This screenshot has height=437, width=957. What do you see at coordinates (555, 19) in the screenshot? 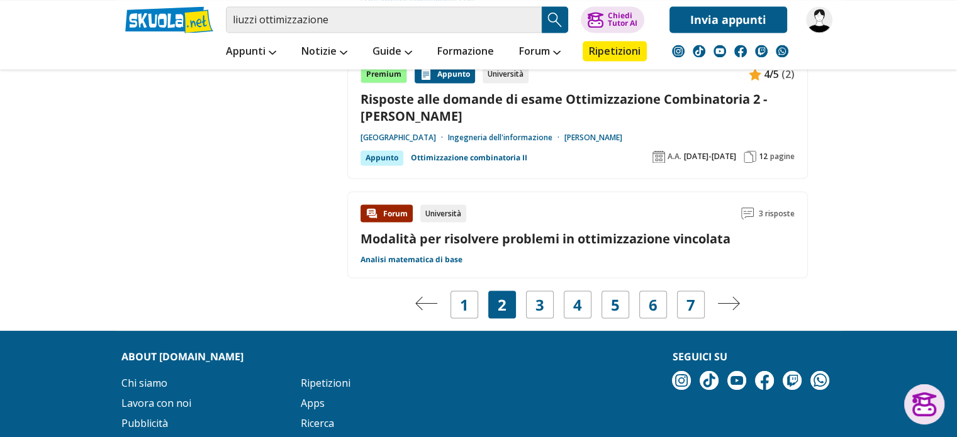
I see `button: Search Button` at bounding box center [555, 19].